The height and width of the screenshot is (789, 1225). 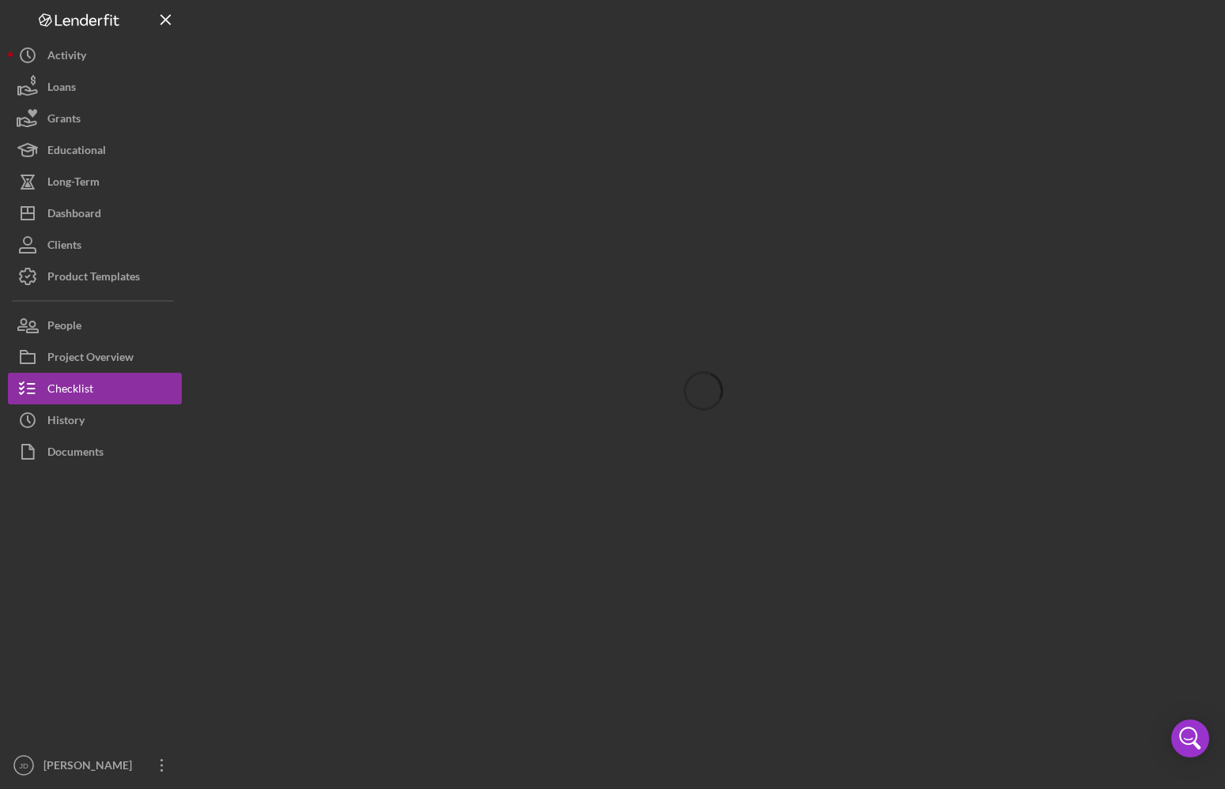 What do you see at coordinates (93, 278) in the screenshot?
I see `div: Product Templates` at bounding box center [93, 278].